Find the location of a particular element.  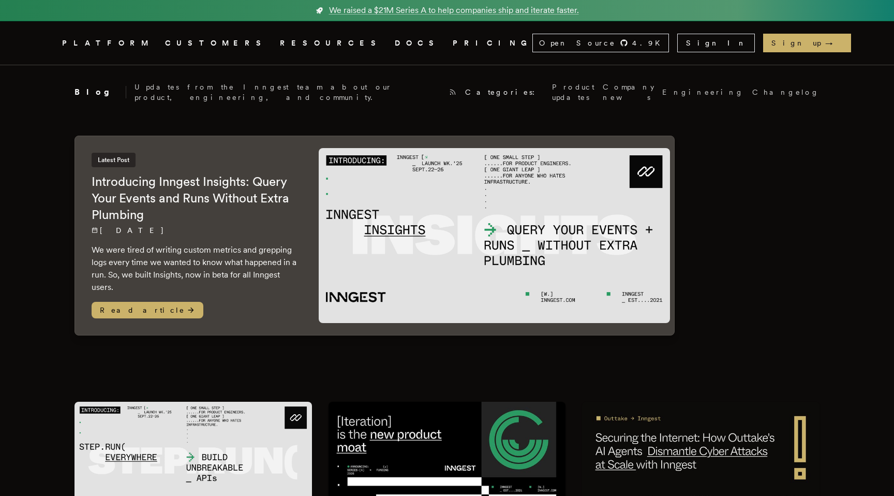

span: Open Source is located at coordinates (577, 43).